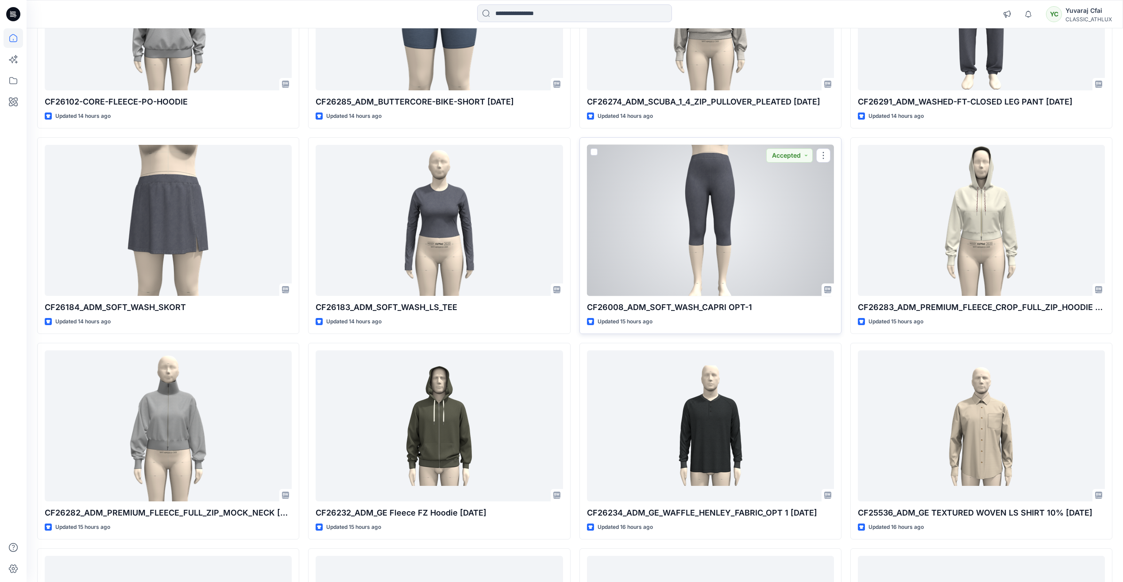 The height and width of the screenshot is (582, 1123). I want to click on a: CF25536_ADM_GE TEXTURED WOVEN LS SHIRT 10% 10OCT25, so click(981, 425).